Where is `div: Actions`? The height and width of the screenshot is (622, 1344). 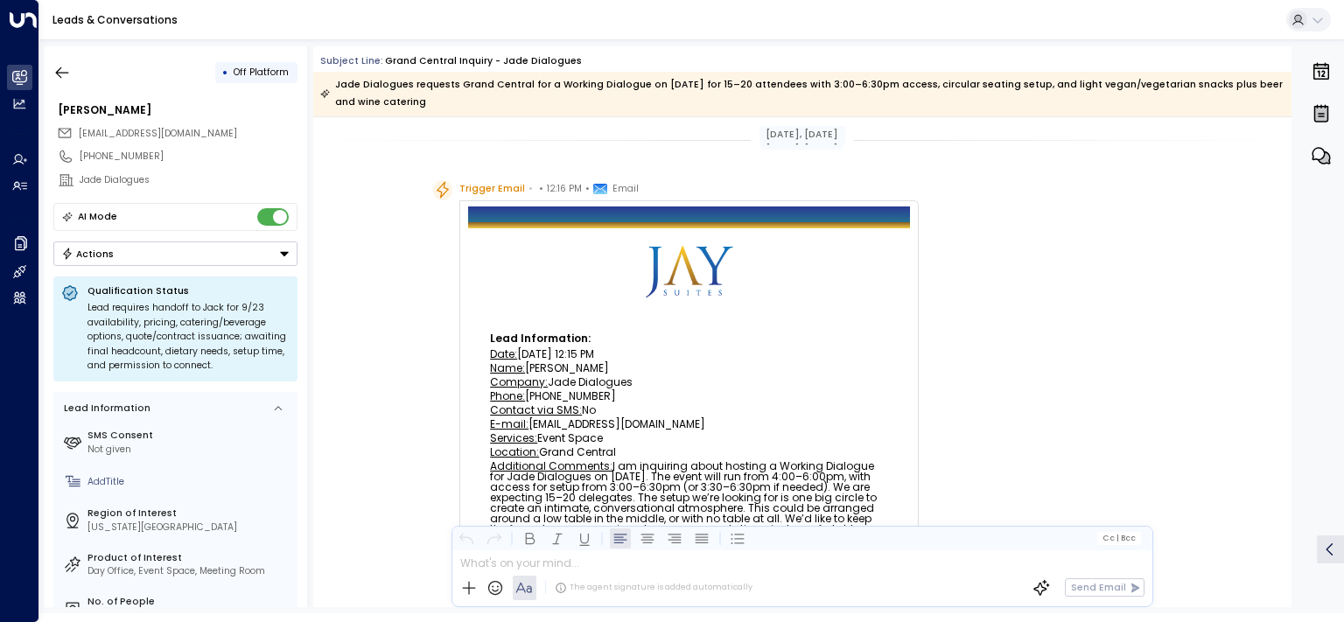 div: Actions is located at coordinates (88, 254).